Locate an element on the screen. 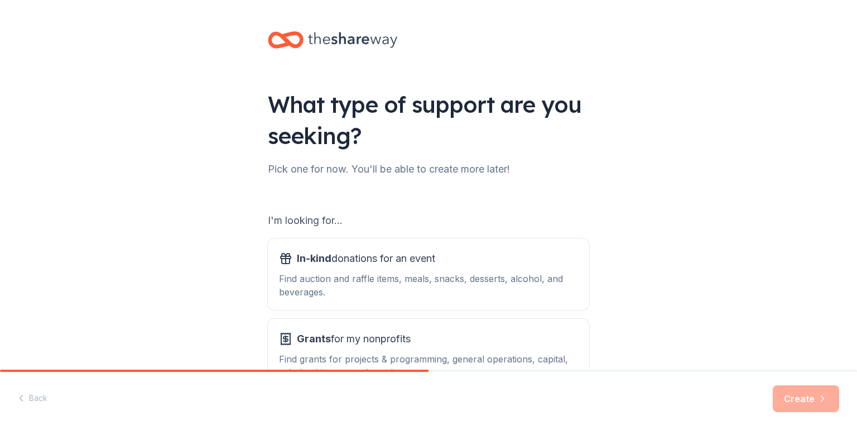 This screenshot has height=430, width=857. span: Grants is located at coordinates (314, 338).